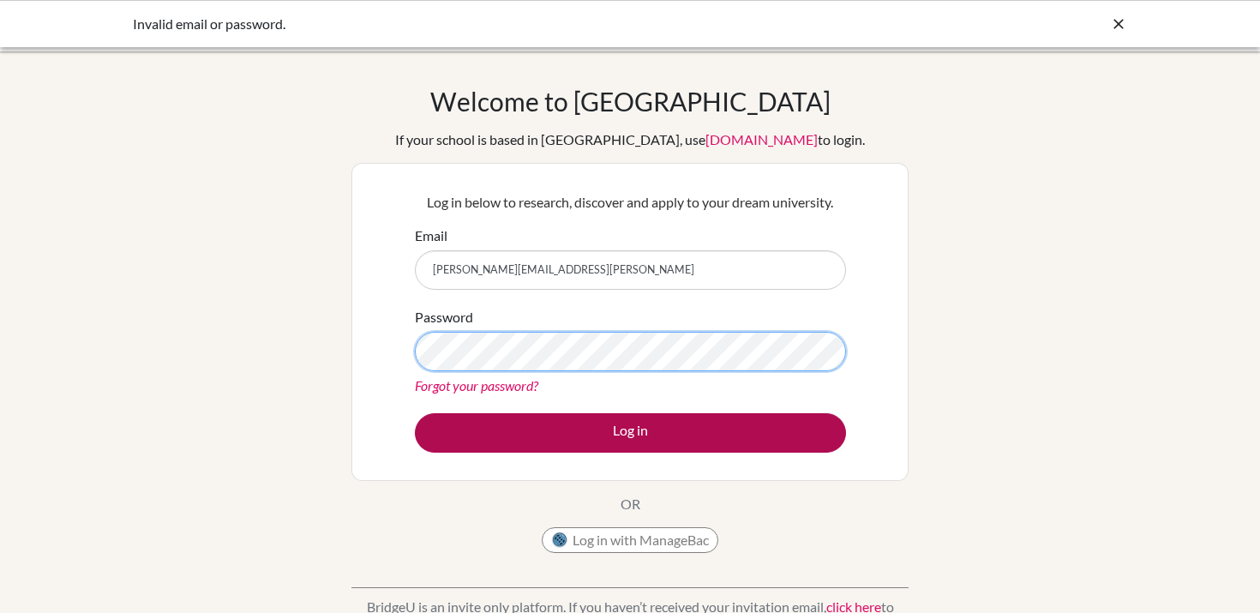 The width and height of the screenshot is (1260, 613). I want to click on p: Log in below to research, discover and apply to your dream university., so click(630, 202).